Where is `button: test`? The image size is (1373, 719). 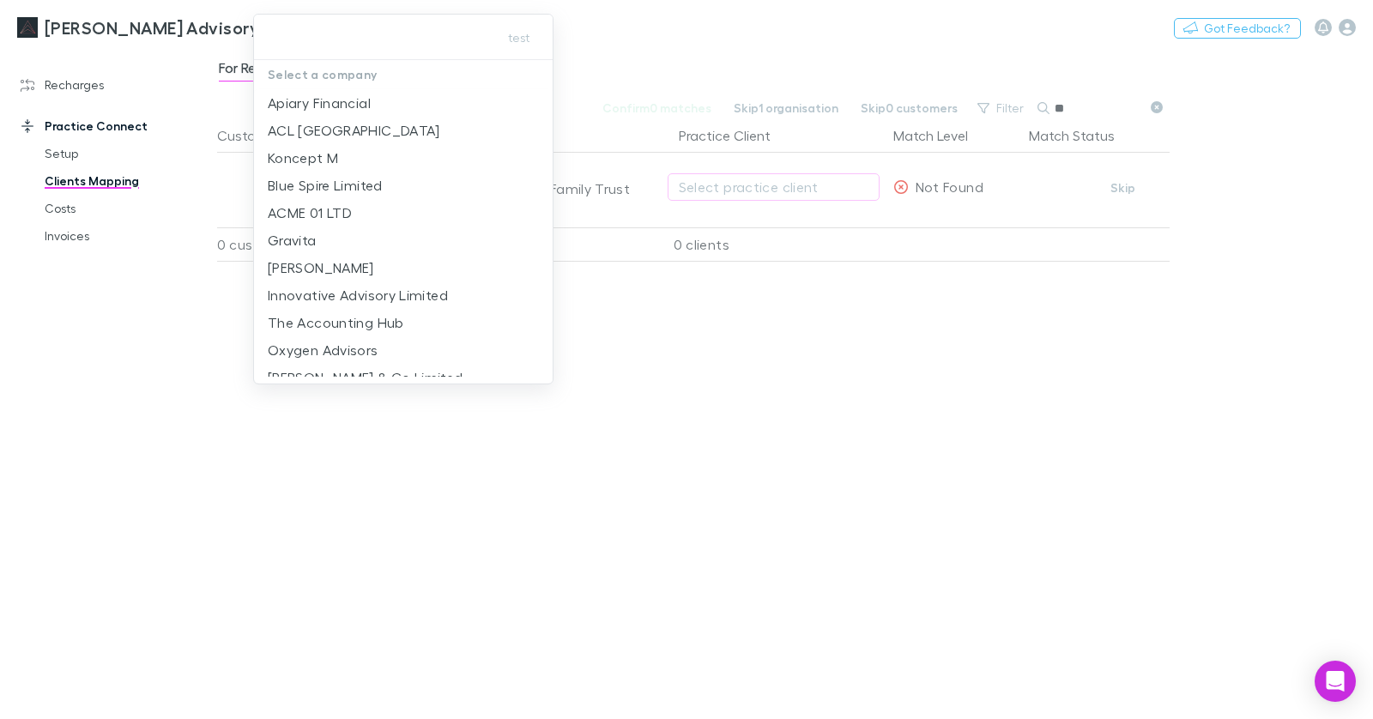 button: test is located at coordinates (518, 38).